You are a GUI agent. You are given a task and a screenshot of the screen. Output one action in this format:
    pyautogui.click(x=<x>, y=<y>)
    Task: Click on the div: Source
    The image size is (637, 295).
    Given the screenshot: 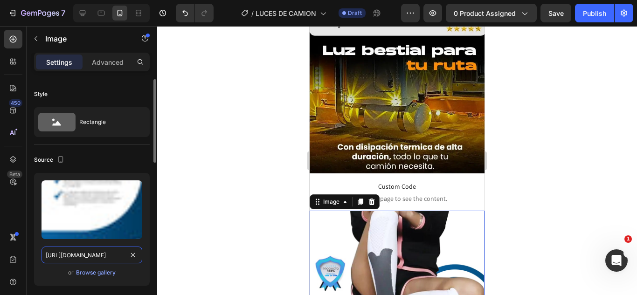 What is the action you would take?
    pyautogui.click(x=50, y=160)
    